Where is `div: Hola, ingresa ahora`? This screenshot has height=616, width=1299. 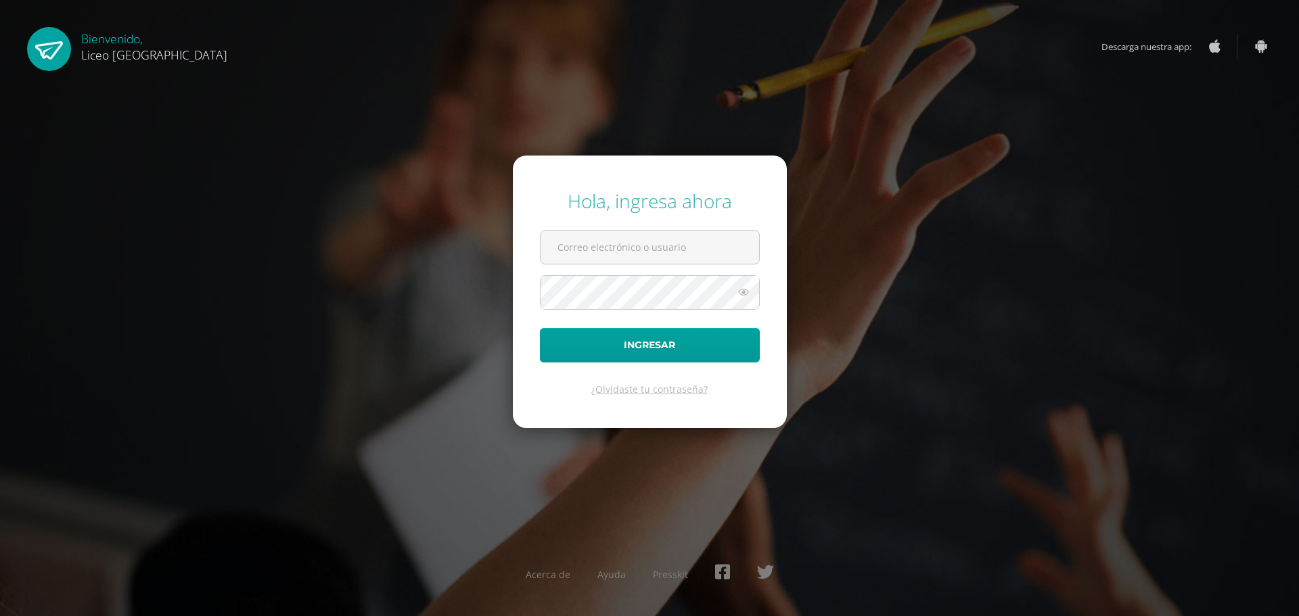
div: Hola, ingresa ahora is located at coordinates (649, 201).